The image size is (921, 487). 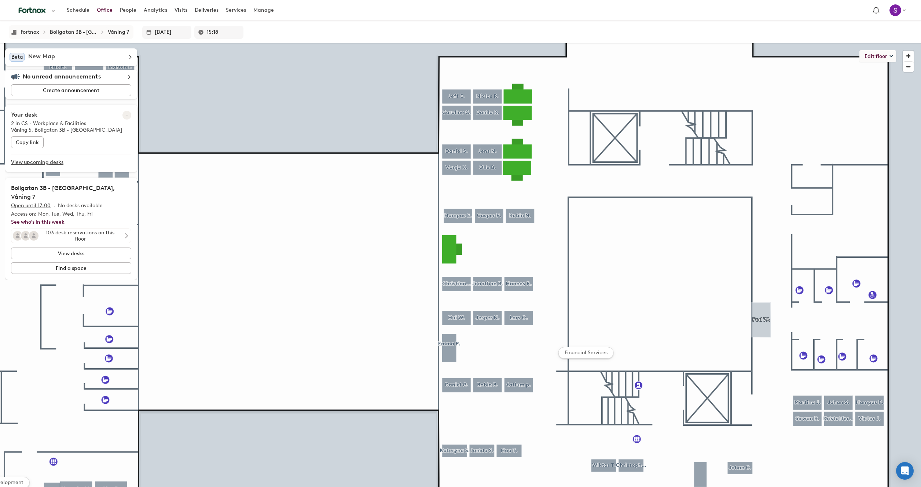 I want to click on img: Sandra Aldén, so click(x=896, y=10).